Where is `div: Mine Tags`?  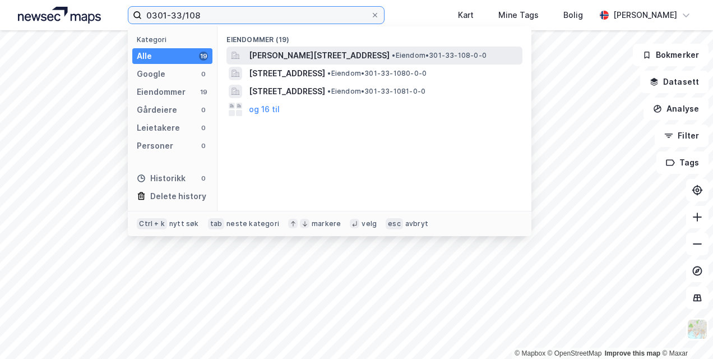
div: Mine Tags is located at coordinates (518, 15).